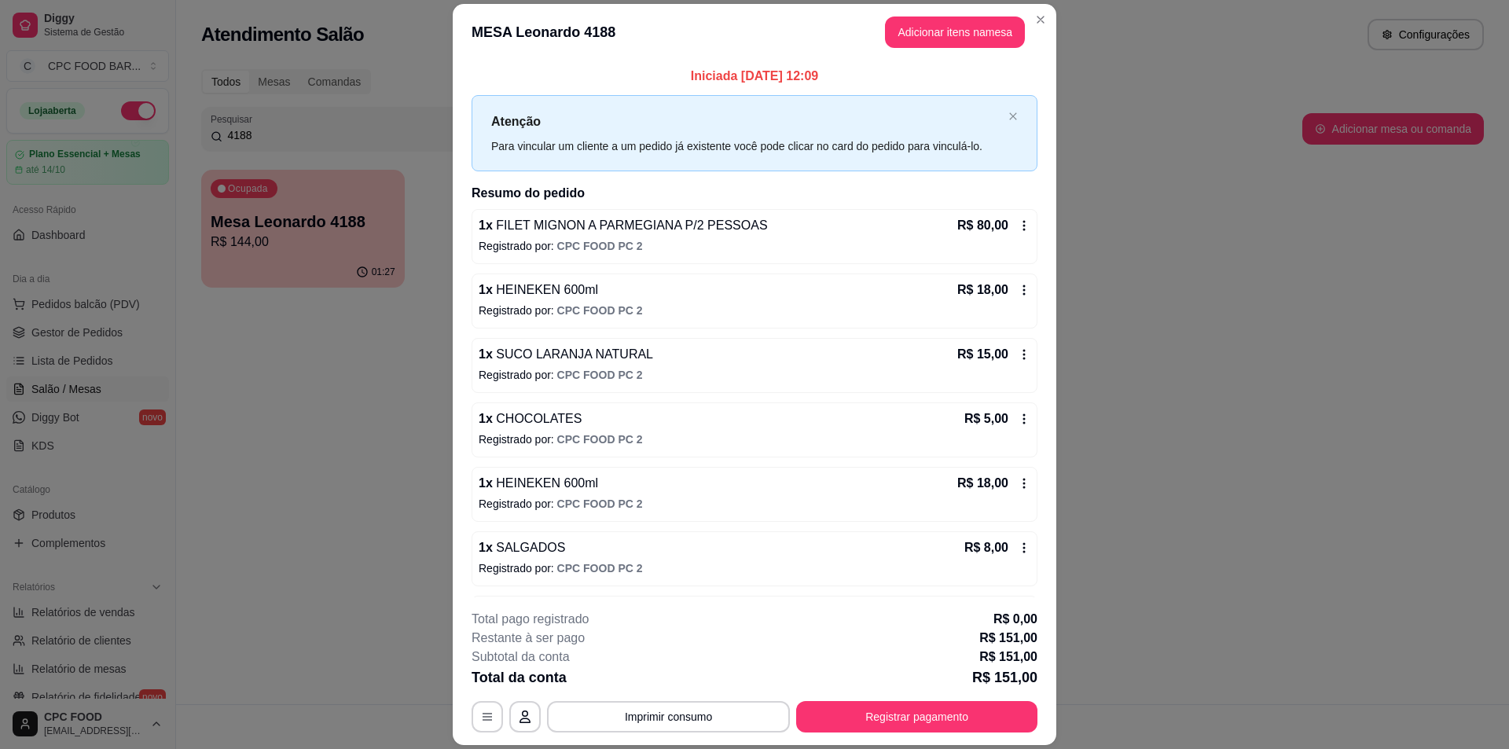  What do you see at coordinates (529, 547) in the screenshot?
I see `span: SALGADOS` at bounding box center [529, 547].